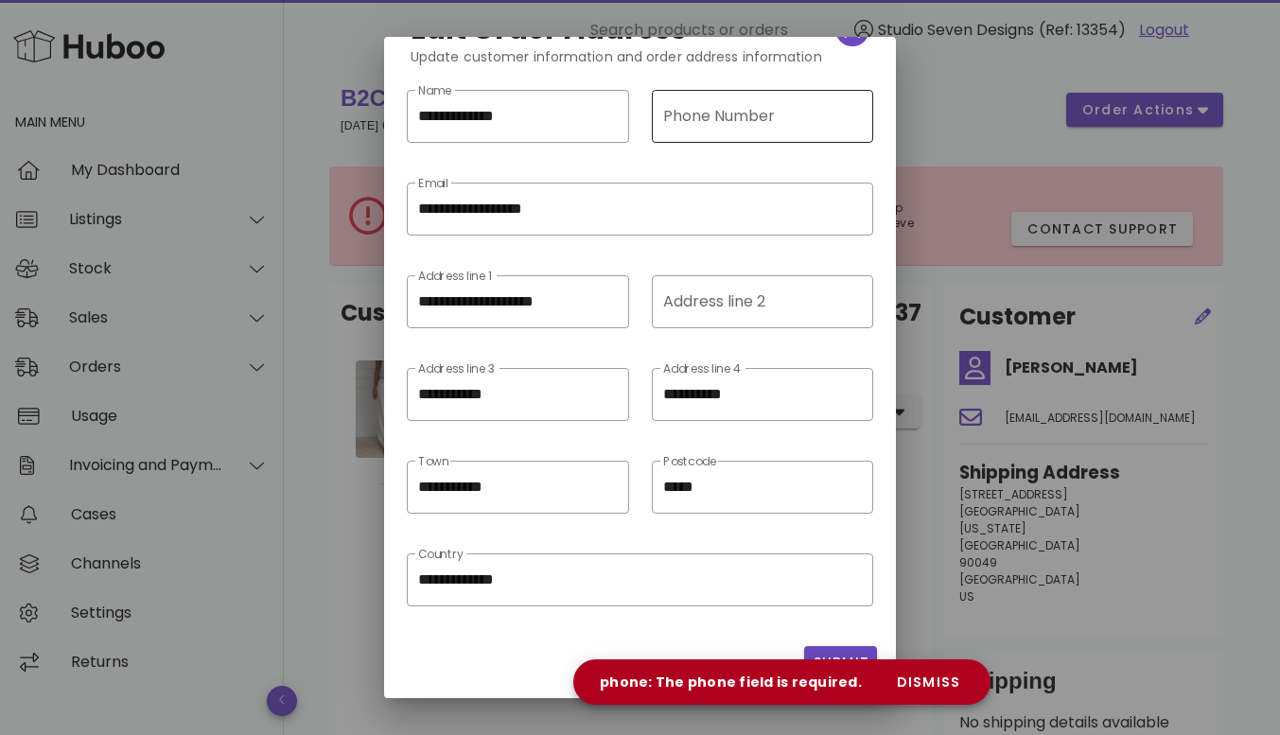 The image size is (1280, 735). Describe the element at coordinates (840, 662) in the screenshot. I see `span: Submit` at that location.